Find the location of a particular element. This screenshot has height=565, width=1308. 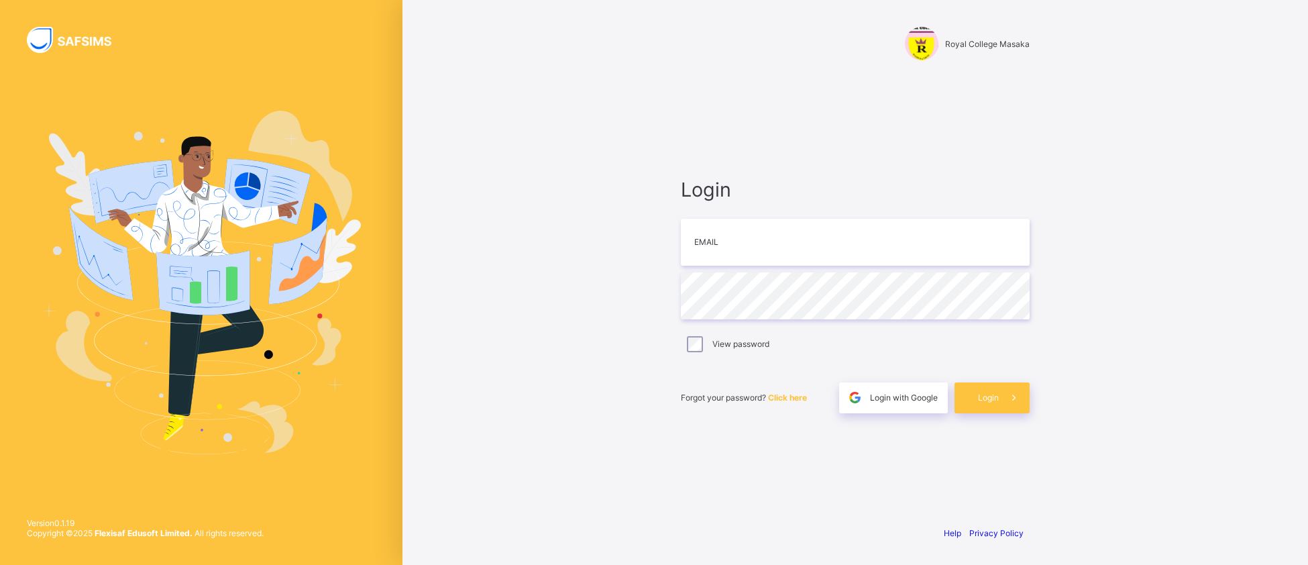

span: Royal College Masaka is located at coordinates (987, 44).